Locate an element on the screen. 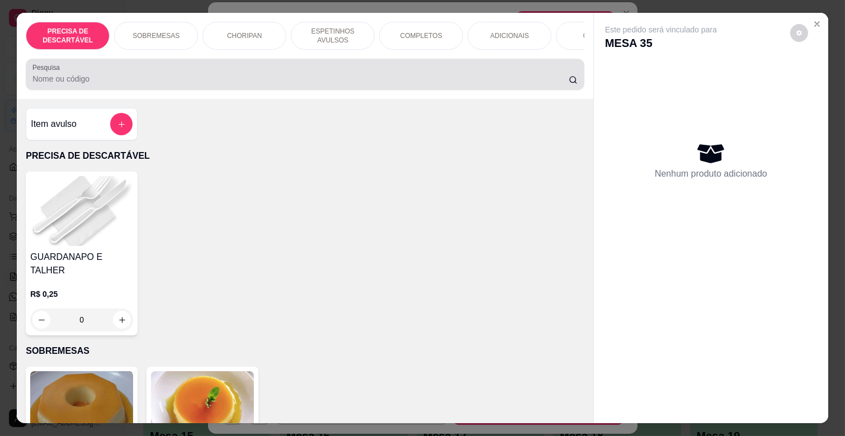 This screenshot has height=436, width=845. button: Close is located at coordinates (817, 24).